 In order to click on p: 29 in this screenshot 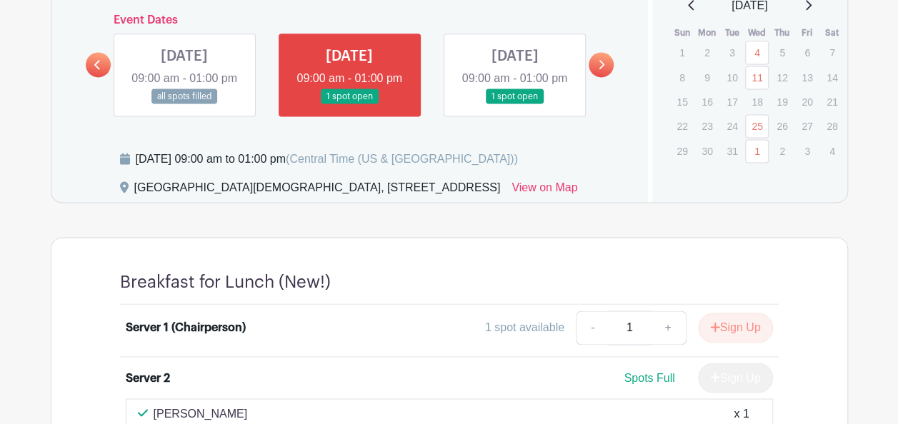, I will do `click(682, 151)`.